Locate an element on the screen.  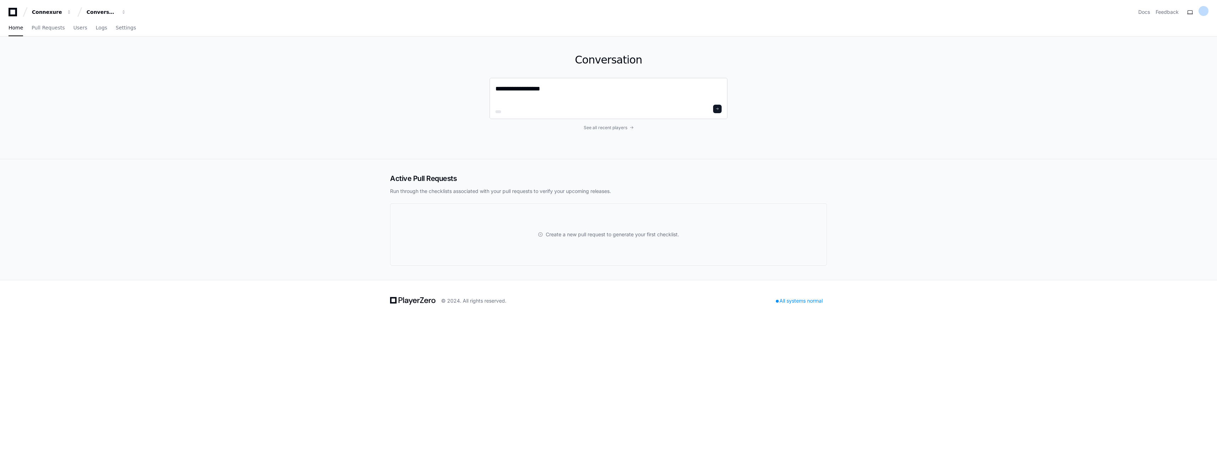
p: Run through the checklists associated with your pull requests to verify your upcoming releases. is located at coordinates (609, 191).